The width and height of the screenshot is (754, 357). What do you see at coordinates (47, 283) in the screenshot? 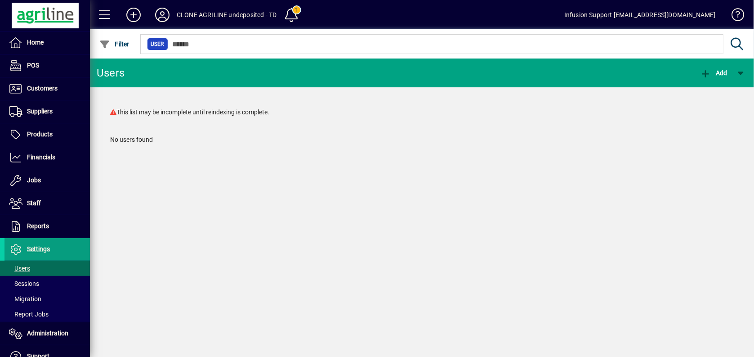
I see `a: Sessions` at bounding box center [47, 283].